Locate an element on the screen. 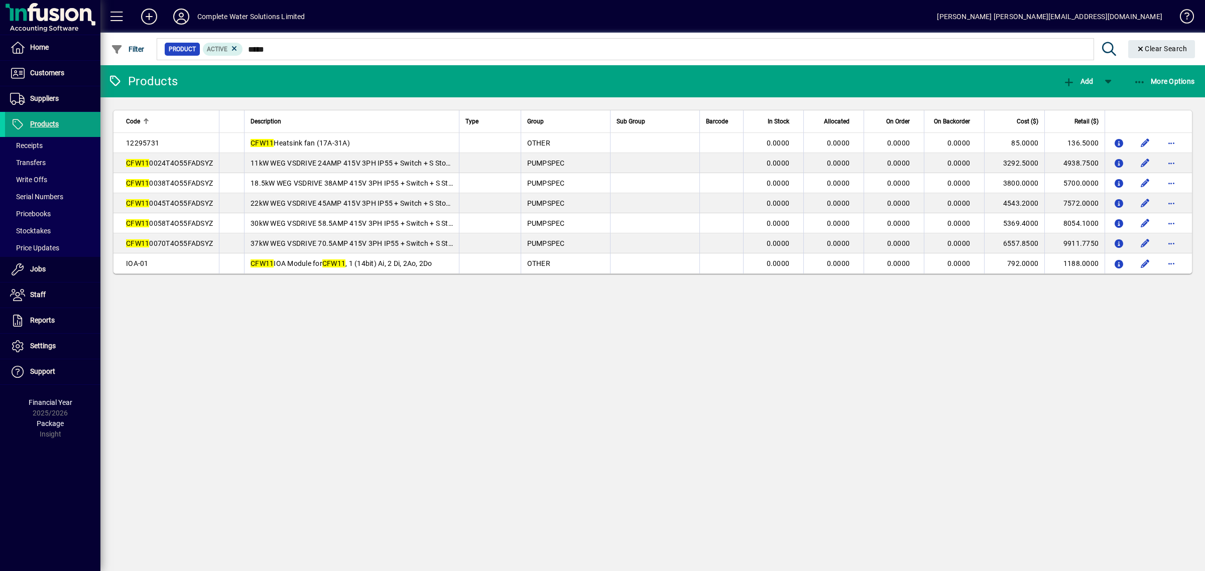  span: Support is located at coordinates (43, 371).